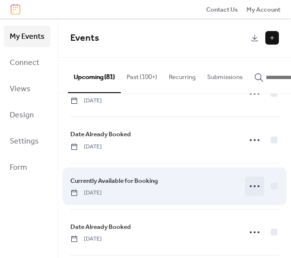  What do you see at coordinates (263, 9) in the screenshot?
I see `a: My Account` at bounding box center [263, 9].